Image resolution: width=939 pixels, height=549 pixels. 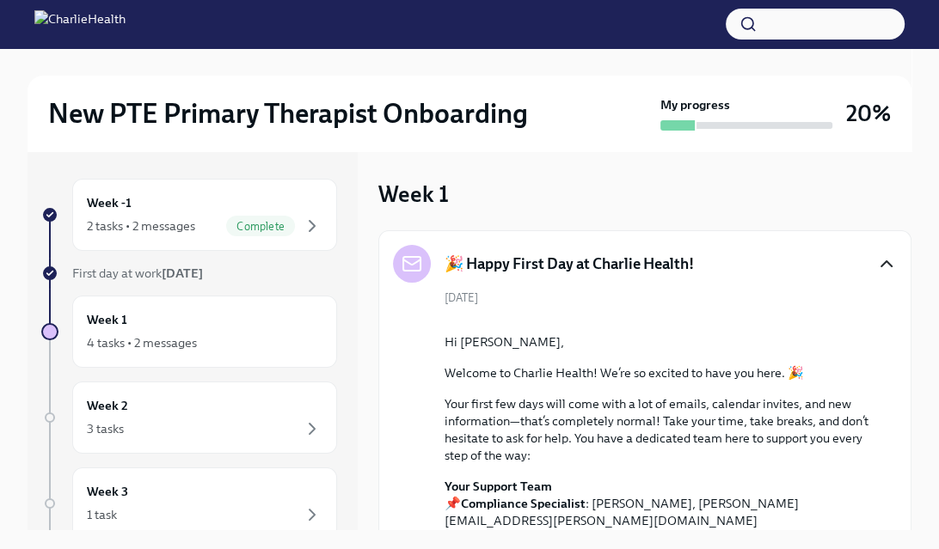 I want to click on div: 2 tasks • 2 messages, so click(x=141, y=226).